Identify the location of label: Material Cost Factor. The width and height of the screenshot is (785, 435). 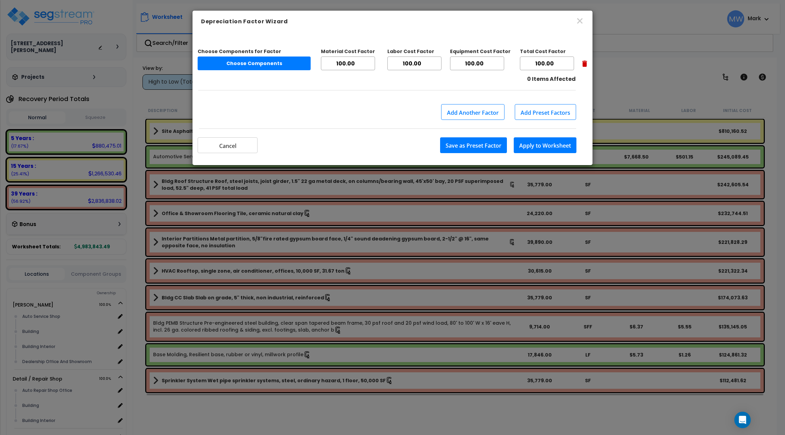
(348, 51).